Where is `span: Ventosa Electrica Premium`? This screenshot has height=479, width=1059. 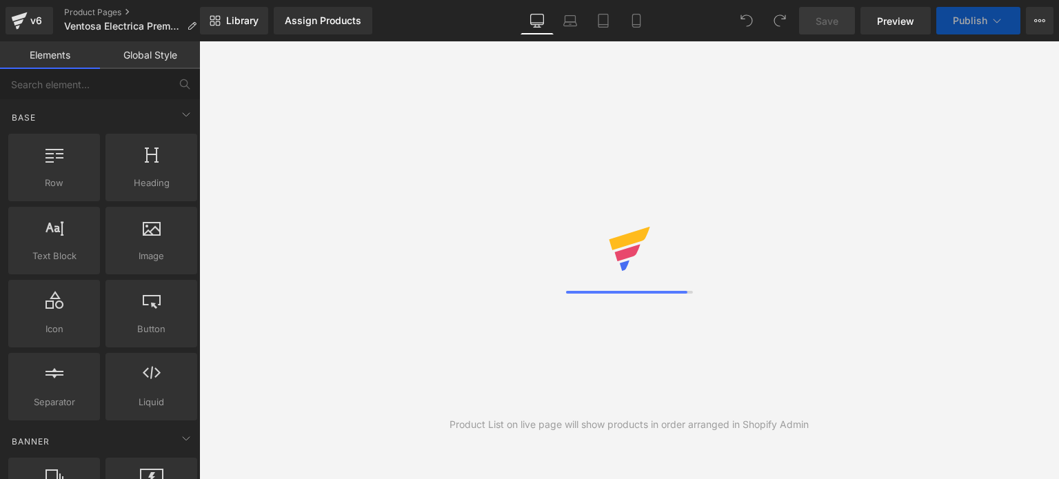 span: Ventosa Electrica Premium is located at coordinates (123, 26).